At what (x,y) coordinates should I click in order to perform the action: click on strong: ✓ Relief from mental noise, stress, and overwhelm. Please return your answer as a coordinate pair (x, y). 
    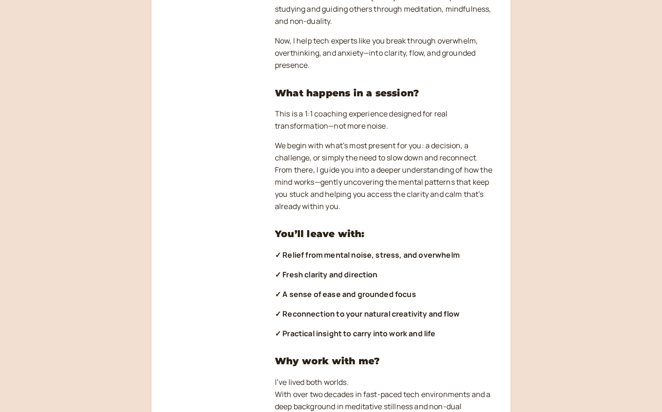
    Looking at the image, I should click on (367, 255).